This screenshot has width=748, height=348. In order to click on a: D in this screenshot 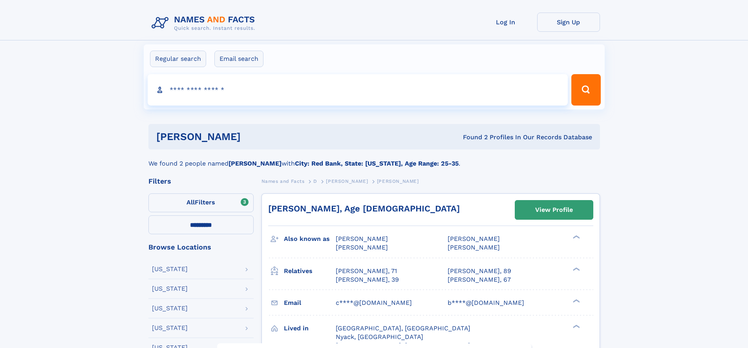, I will do `click(315, 181)`.